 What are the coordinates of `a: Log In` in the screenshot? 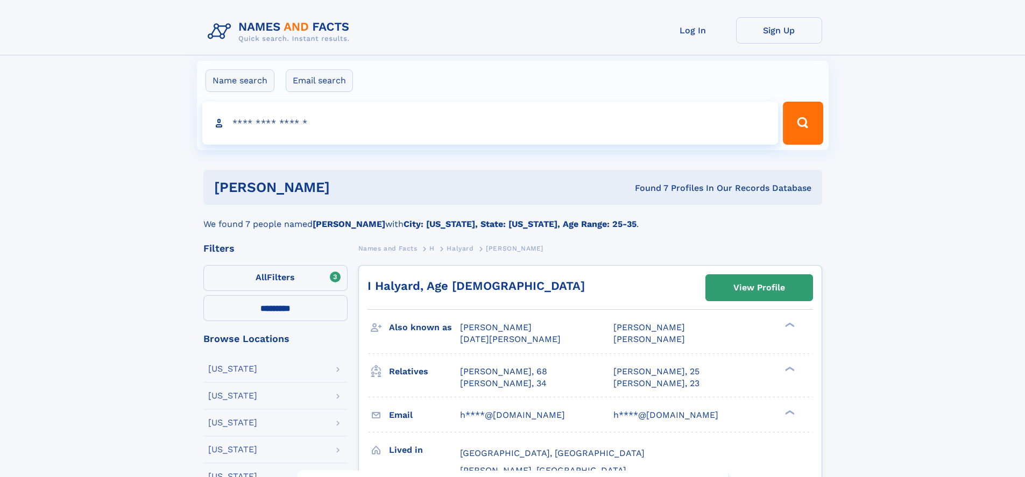 It's located at (693, 30).